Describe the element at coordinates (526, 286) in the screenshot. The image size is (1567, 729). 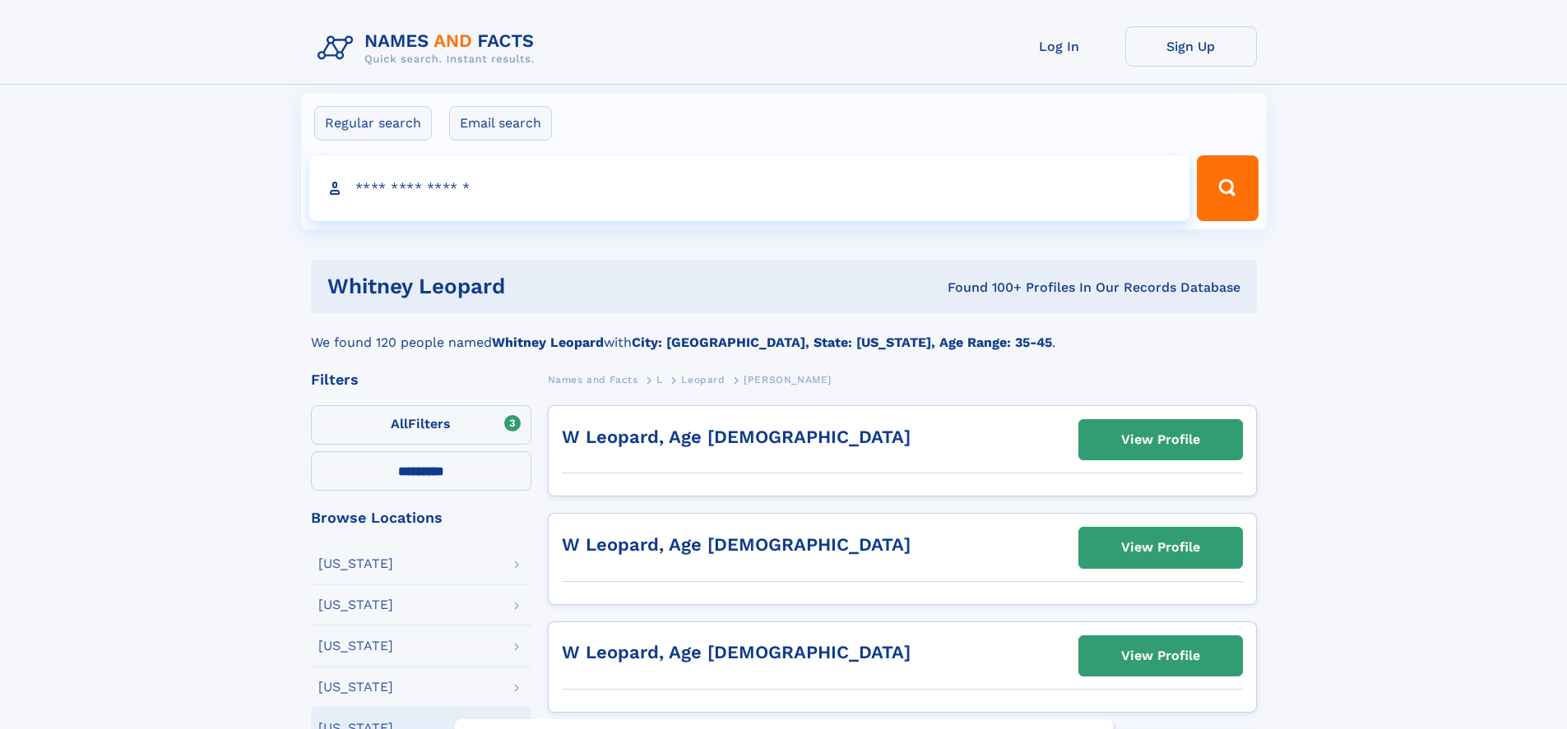
I see `h1: whitney leopard` at that location.